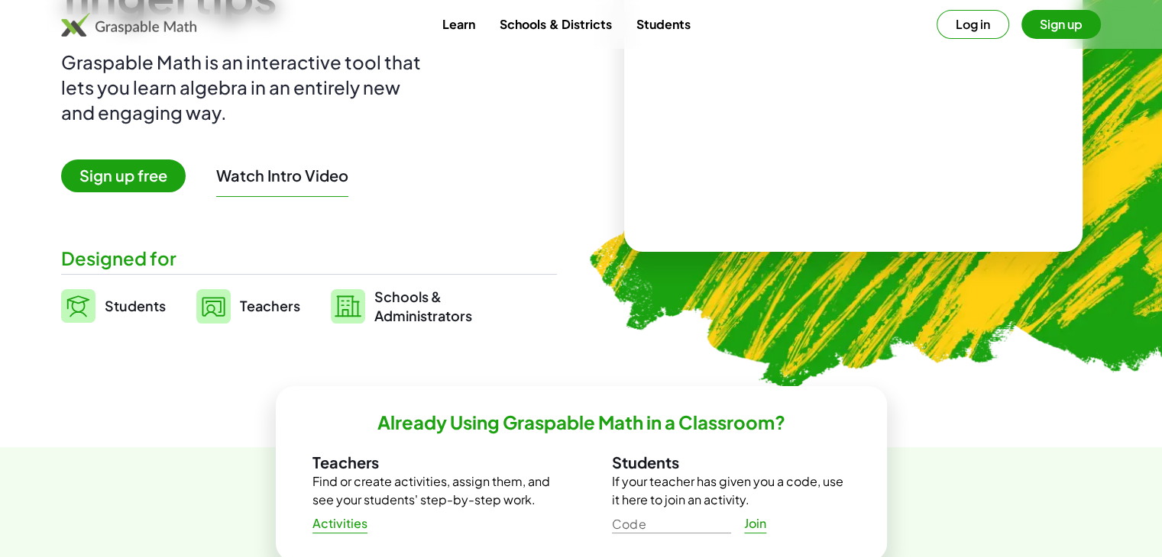  What do you see at coordinates (431, 463) in the screenshot?
I see `h3: Teachers` at bounding box center [431, 463].